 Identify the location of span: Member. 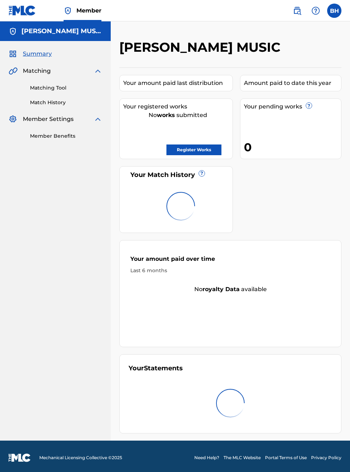
(89, 10).